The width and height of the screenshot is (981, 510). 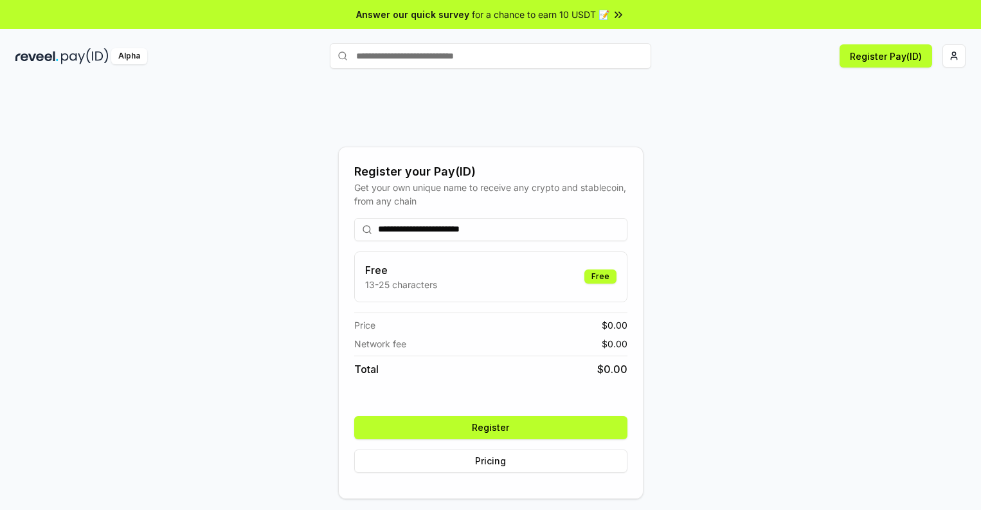 What do you see at coordinates (491, 172) in the screenshot?
I see `div: Register your Pay(ID)` at bounding box center [491, 172].